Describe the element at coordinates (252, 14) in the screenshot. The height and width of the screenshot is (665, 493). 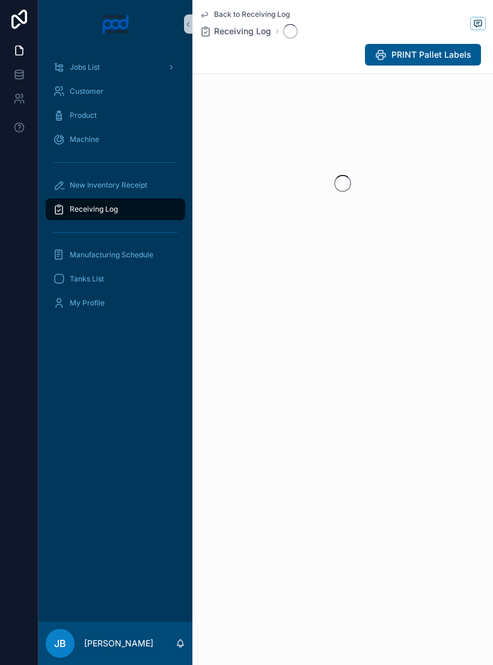
I see `span: Back to Receiving Log` at that location.